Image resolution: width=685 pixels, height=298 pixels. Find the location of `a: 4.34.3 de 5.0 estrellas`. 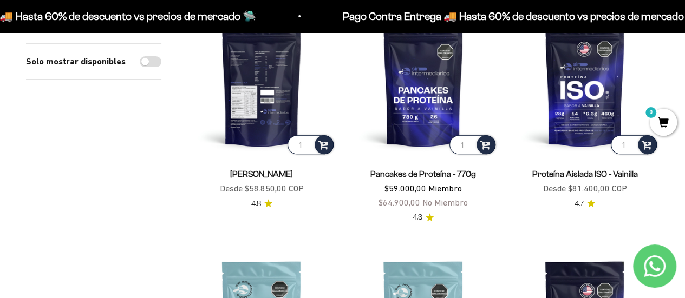

a: 4.34.3 de 5.0 estrellas is located at coordinates (423, 218).